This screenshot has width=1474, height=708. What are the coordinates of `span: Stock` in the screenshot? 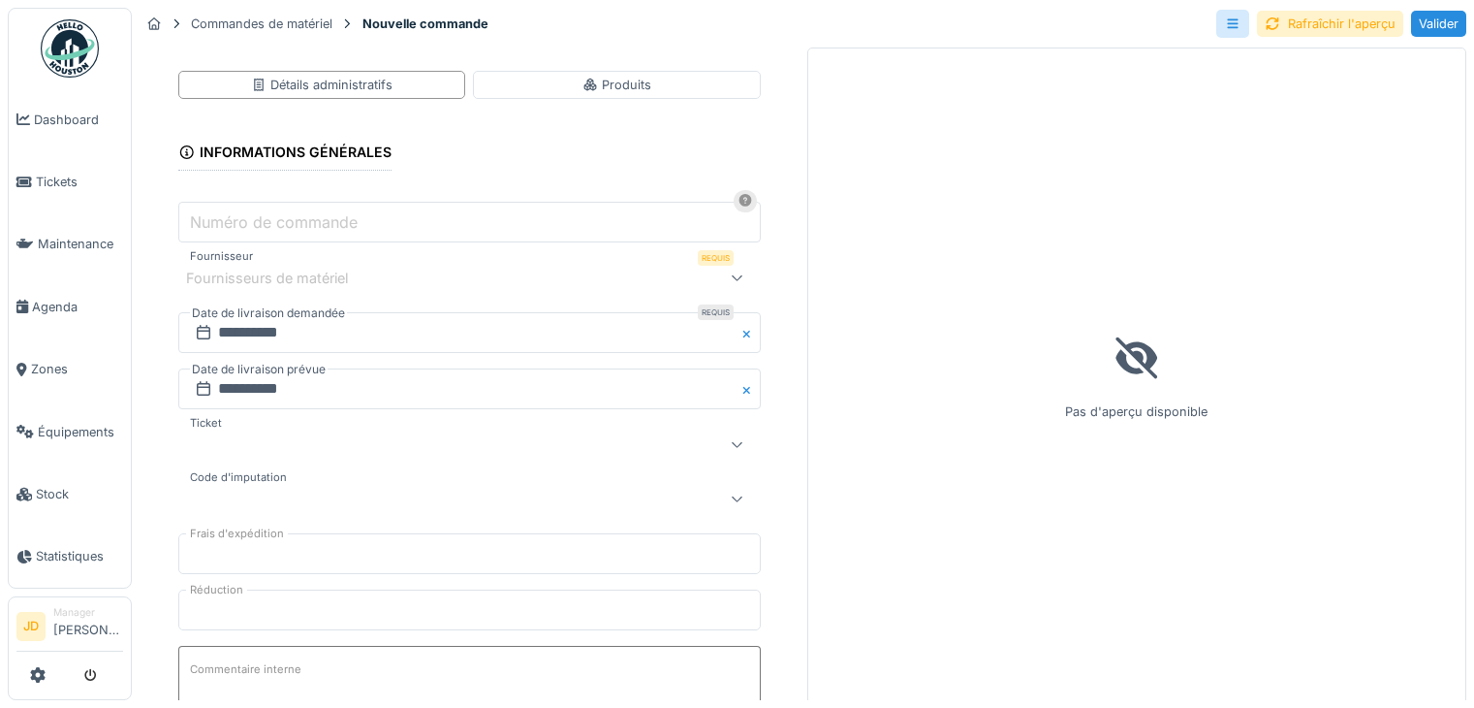 It's located at (79, 493).